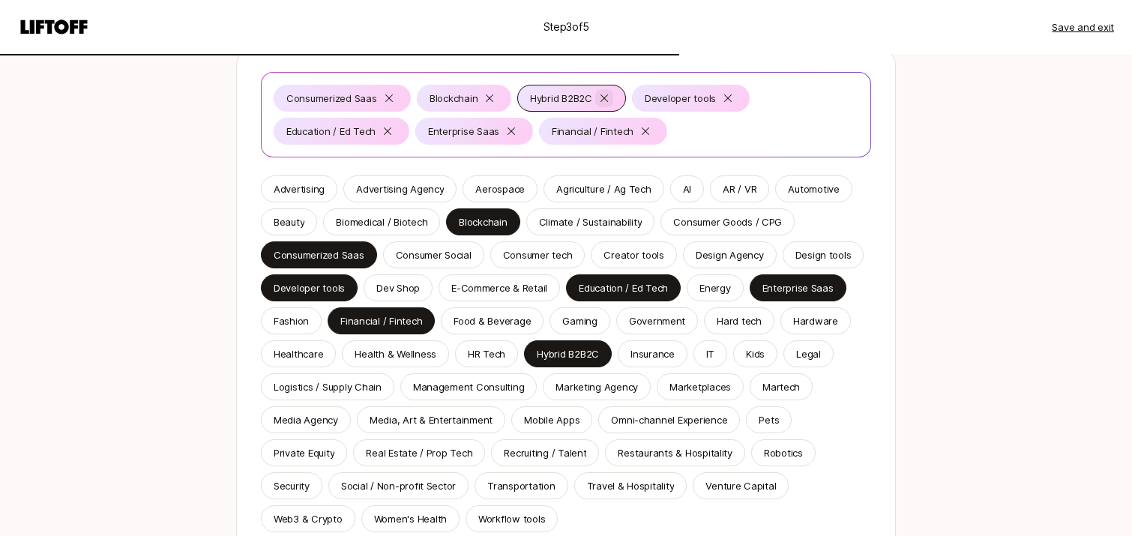 The height and width of the screenshot is (536, 1132). I want to click on p: Healthcare, so click(298, 354).